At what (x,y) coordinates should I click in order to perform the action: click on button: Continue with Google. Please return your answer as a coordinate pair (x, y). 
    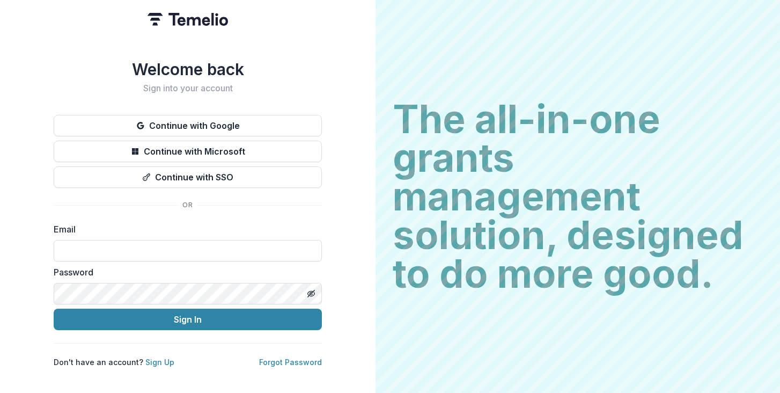
    Looking at the image, I should click on (188, 126).